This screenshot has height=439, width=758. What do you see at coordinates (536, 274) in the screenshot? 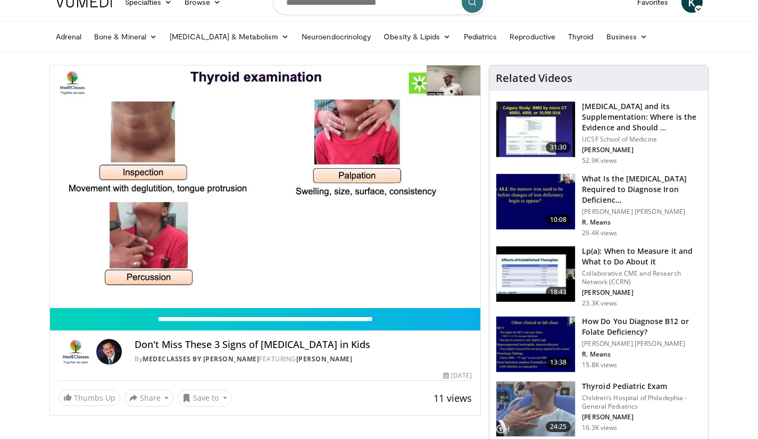
I see `img: 7a20132b-96bf-405a-bedd-783937203c38.150x105_q85_crop-smart_upscale.jpg` at bounding box center [536, 274].